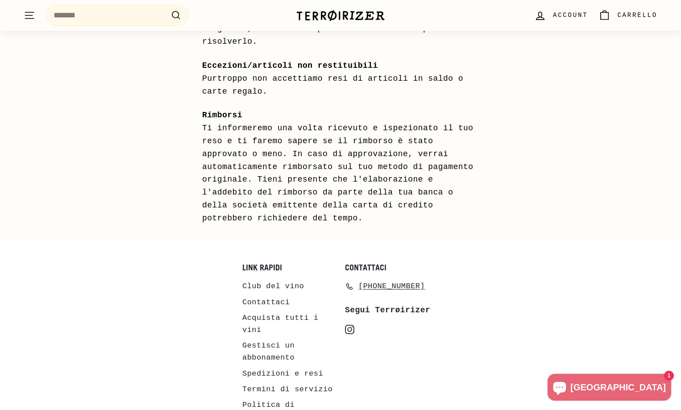 The width and height of the screenshot is (681, 410). What do you see at coordinates (289, 324) in the screenshot?
I see `a: Acquista tutti i vini` at bounding box center [289, 324].